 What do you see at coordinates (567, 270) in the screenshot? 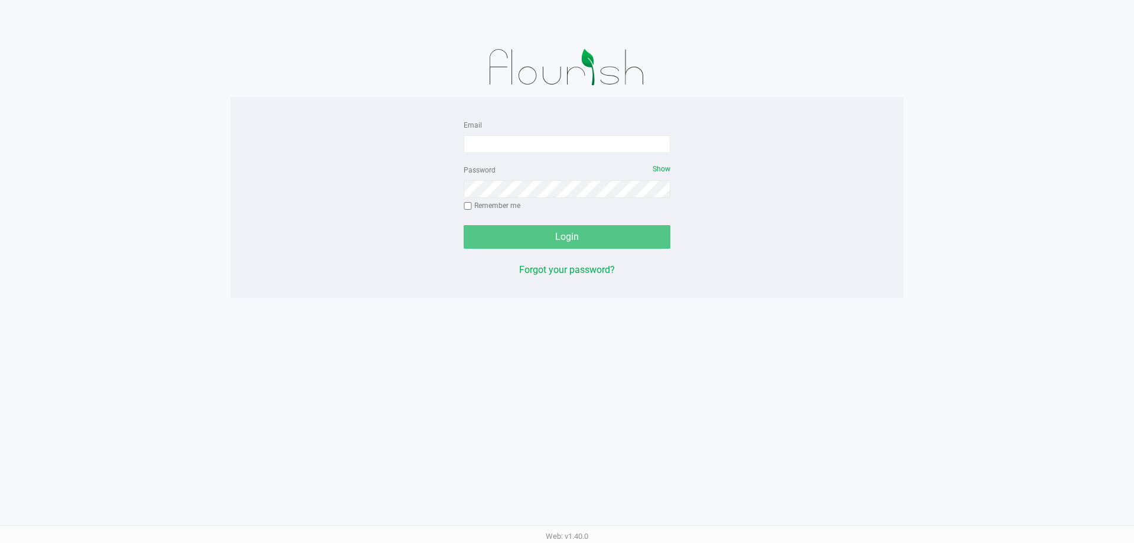
I see `button: Forgot your password?` at bounding box center [567, 270].